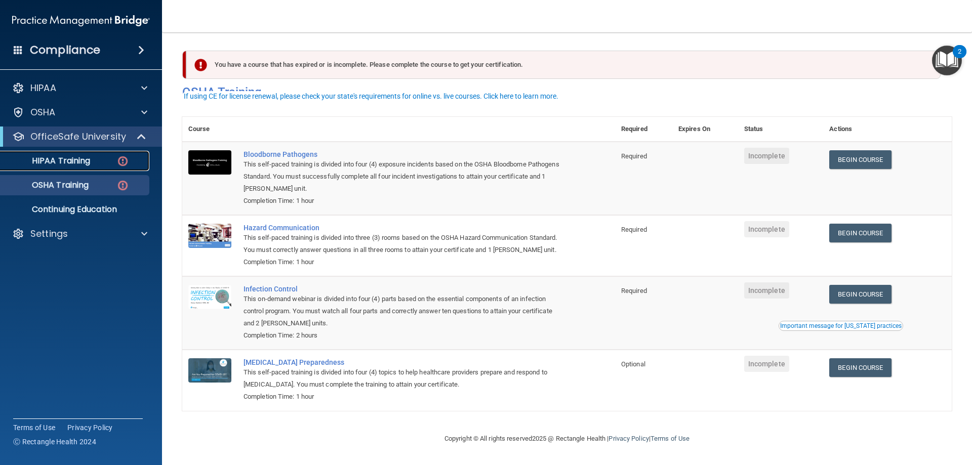 The image size is (972, 465). I want to click on div: 2, so click(959, 58).